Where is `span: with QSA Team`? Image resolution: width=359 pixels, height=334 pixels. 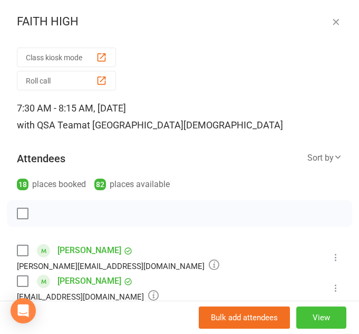 span: with QSA Team is located at coordinates (49, 125).